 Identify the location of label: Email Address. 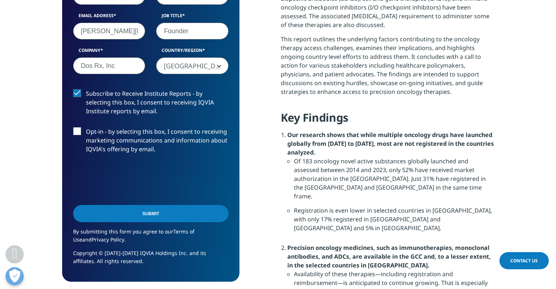
(109, 18).